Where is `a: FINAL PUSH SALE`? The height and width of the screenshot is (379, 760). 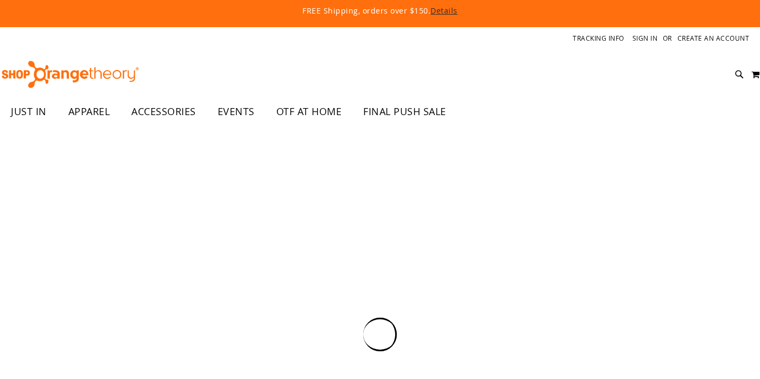
a: FINAL PUSH SALE is located at coordinates (404, 112).